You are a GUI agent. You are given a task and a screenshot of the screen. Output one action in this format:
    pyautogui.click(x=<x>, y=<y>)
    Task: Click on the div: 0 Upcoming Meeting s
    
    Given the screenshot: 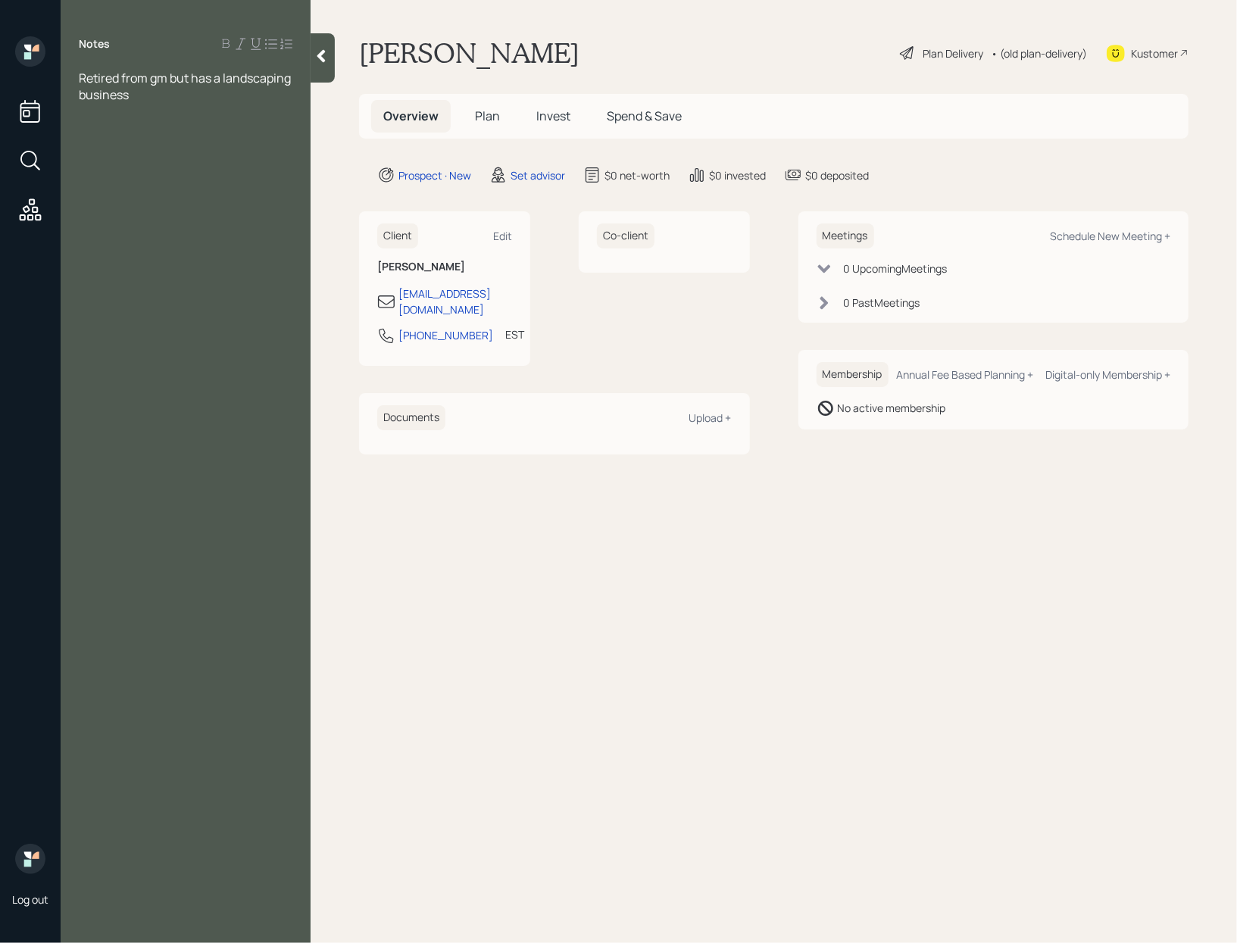 What is the action you would take?
    pyautogui.click(x=895, y=268)
    